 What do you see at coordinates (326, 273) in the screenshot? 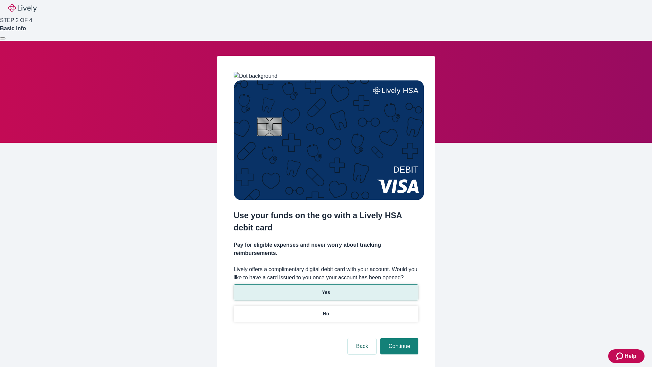
I see `label: Lively offers a complimentary digital debit card with your account. Would you like to have a card...` at bounding box center [326, 273].